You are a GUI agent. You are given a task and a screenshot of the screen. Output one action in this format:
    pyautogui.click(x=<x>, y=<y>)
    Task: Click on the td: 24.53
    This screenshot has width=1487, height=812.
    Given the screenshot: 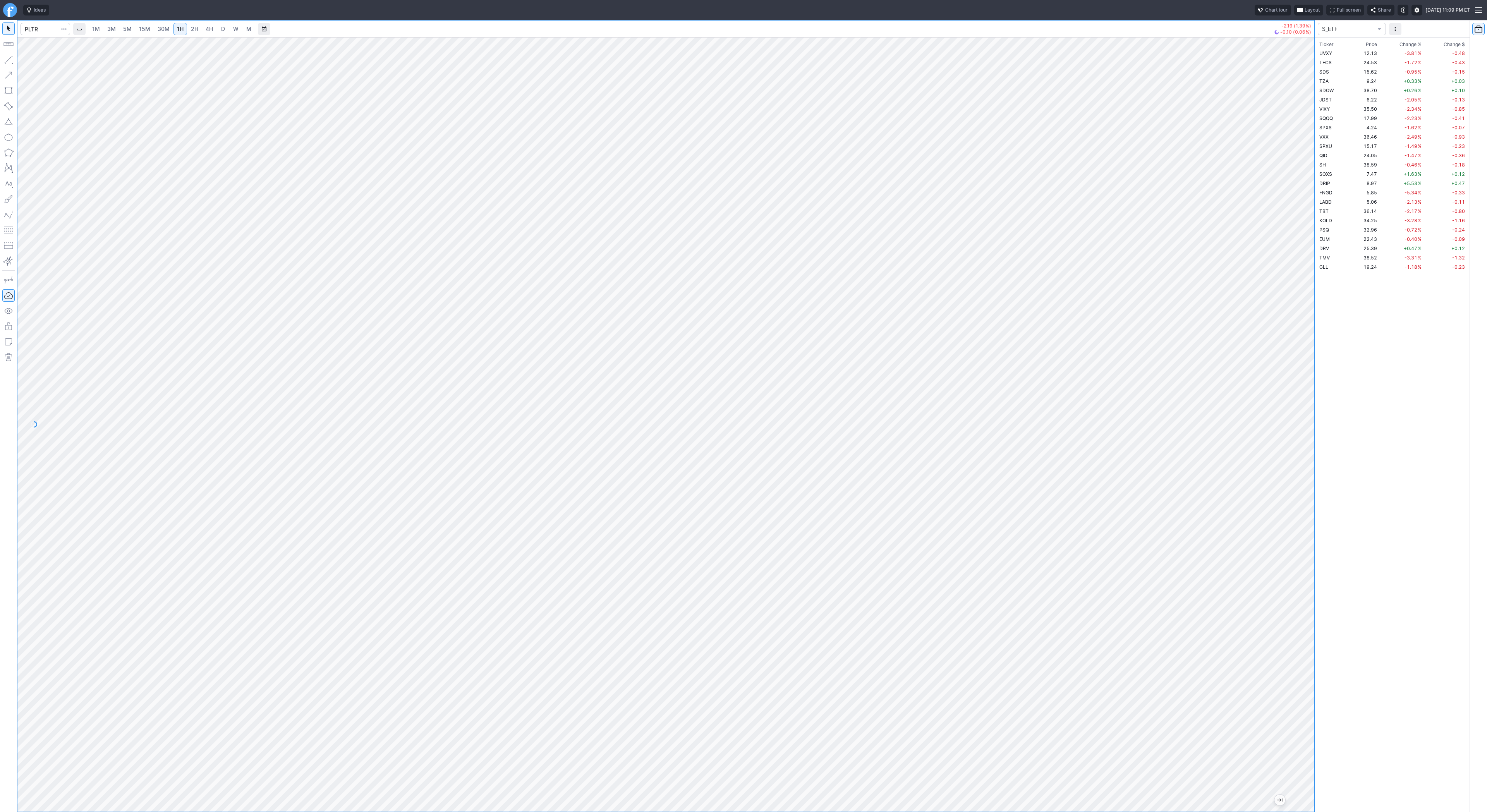 What is the action you would take?
    pyautogui.click(x=1364, y=62)
    